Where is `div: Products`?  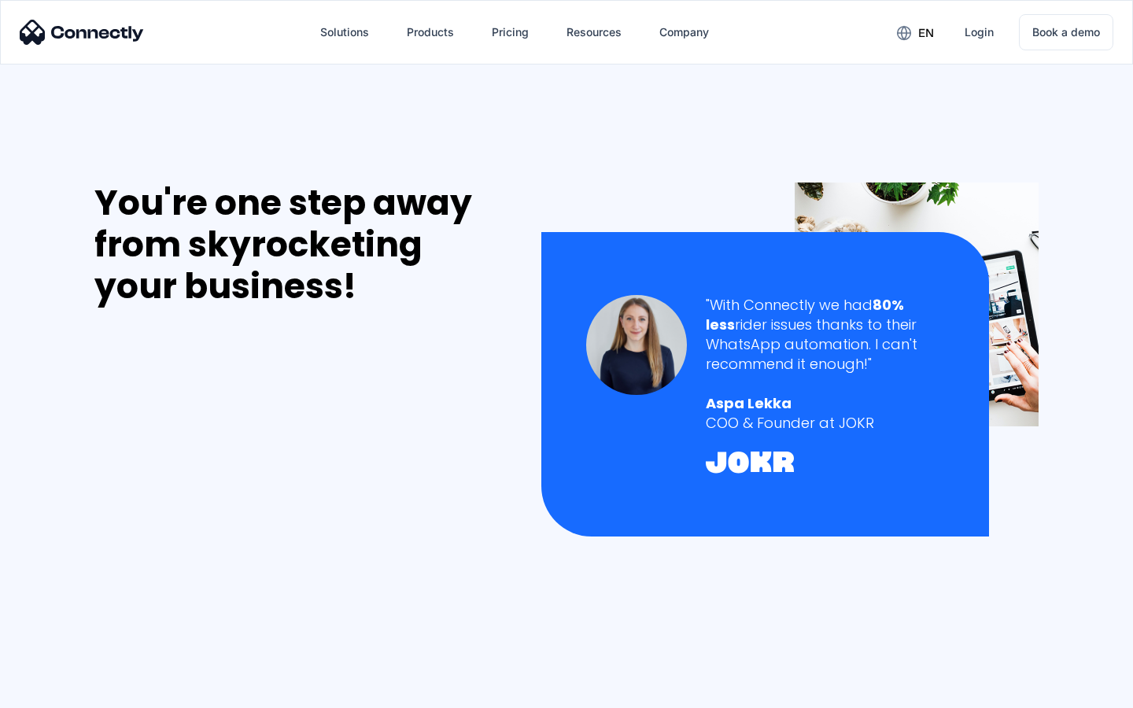 div: Products is located at coordinates (430, 32).